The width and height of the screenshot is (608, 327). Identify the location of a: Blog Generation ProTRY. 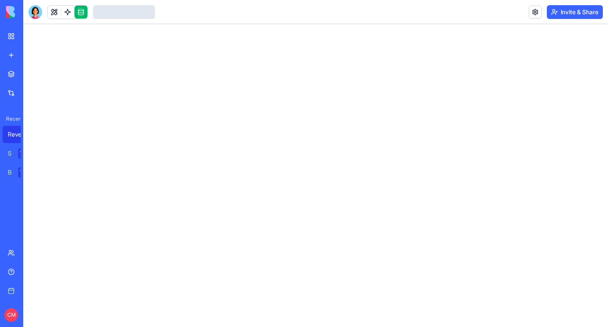
(20, 172).